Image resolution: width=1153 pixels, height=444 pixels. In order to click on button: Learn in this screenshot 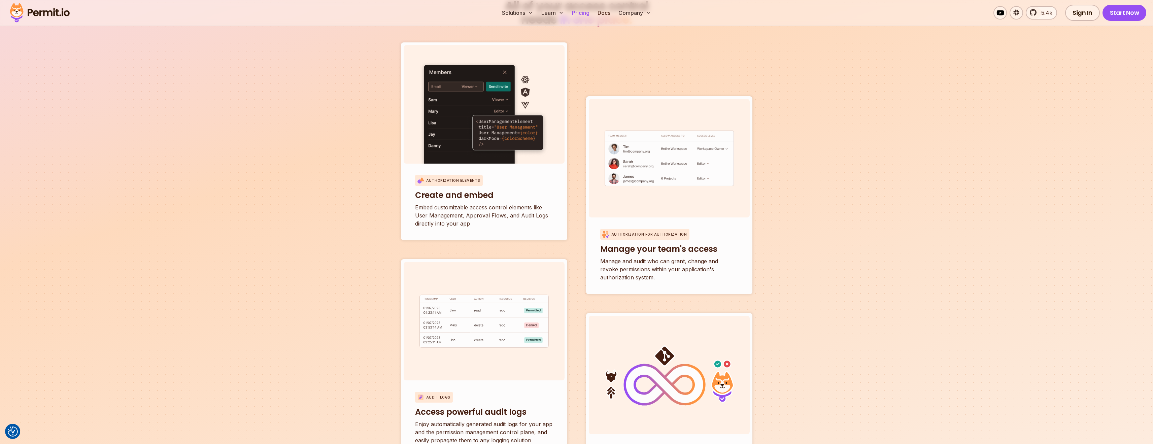, I will do `click(552, 13)`.